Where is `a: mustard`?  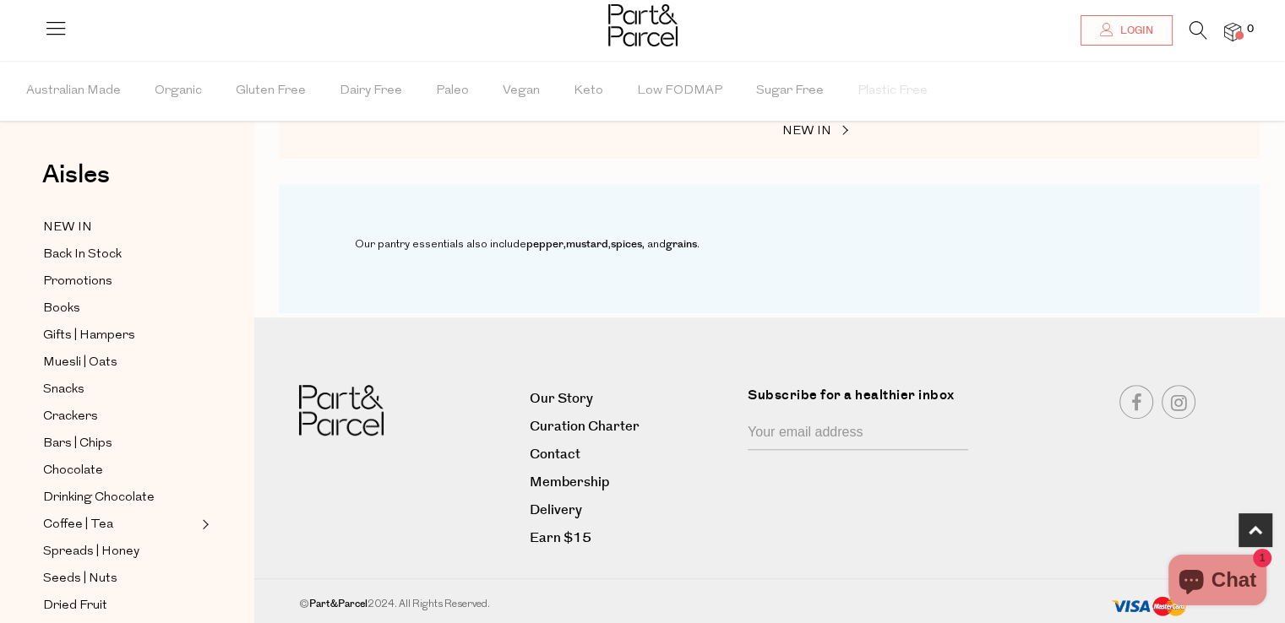
a: mustard is located at coordinates (587, 244).